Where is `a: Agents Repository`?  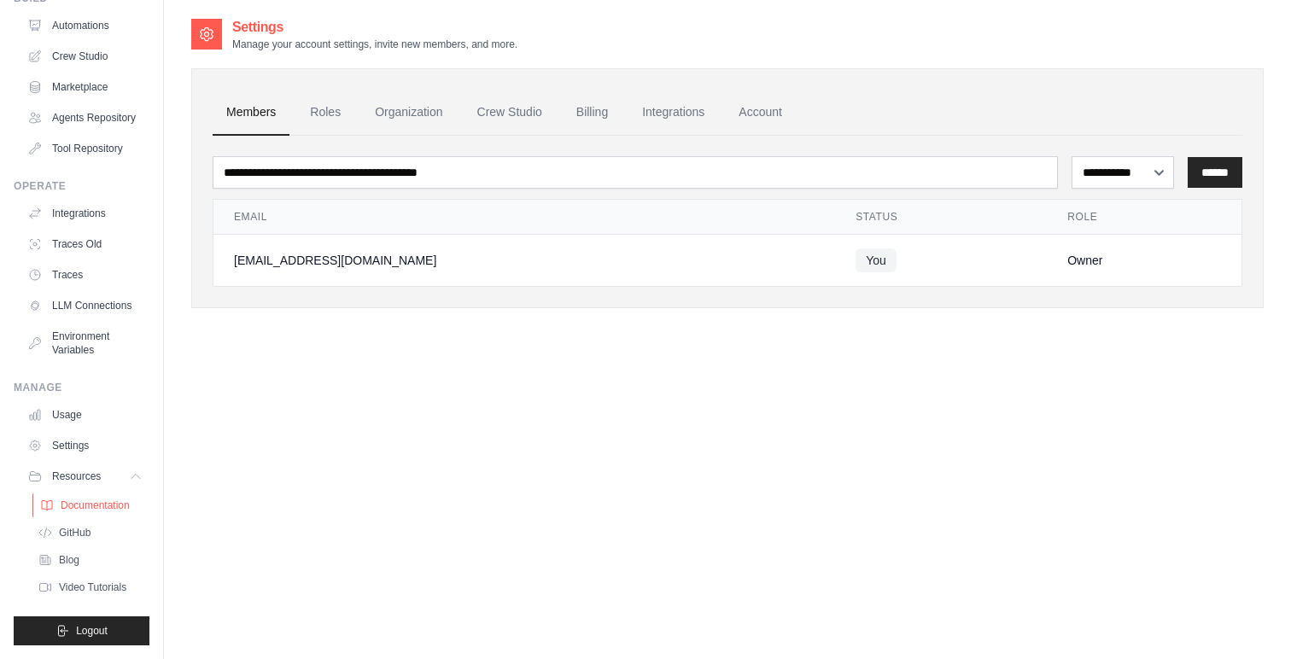 a: Agents Repository is located at coordinates (85, 118).